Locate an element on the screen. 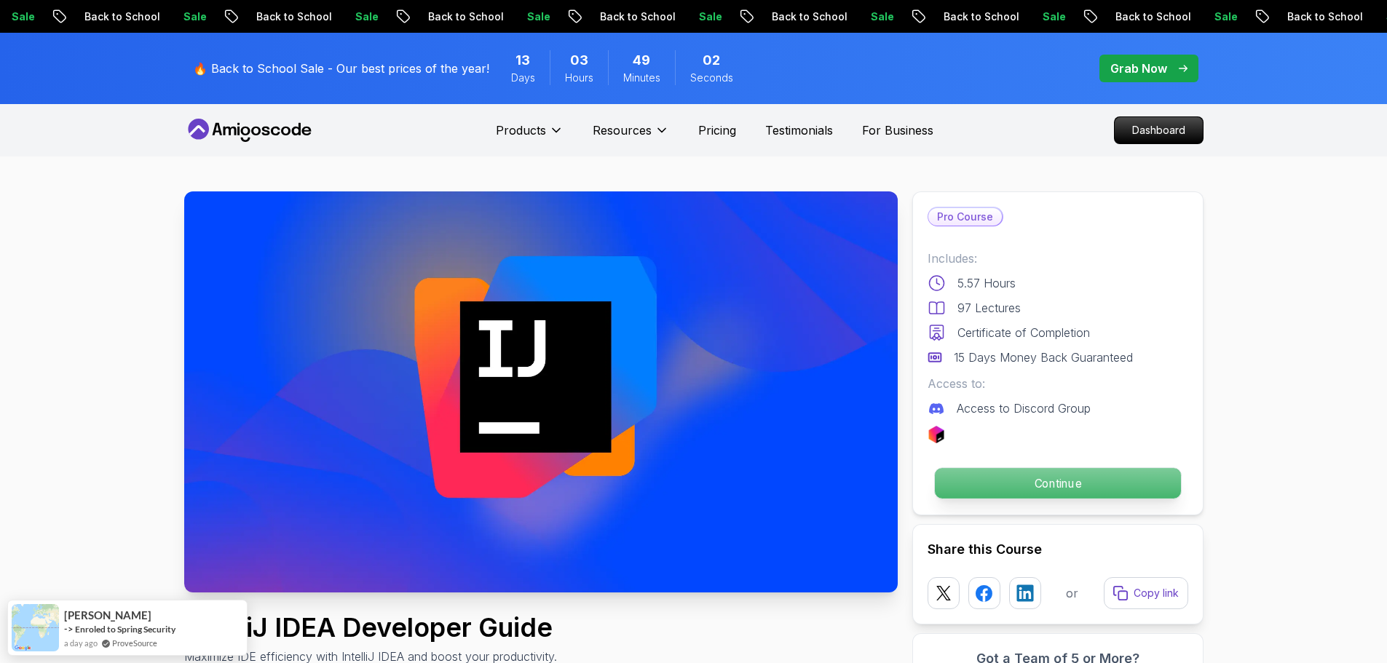 The image size is (1387, 663). a: Pricing is located at coordinates (717, 130).